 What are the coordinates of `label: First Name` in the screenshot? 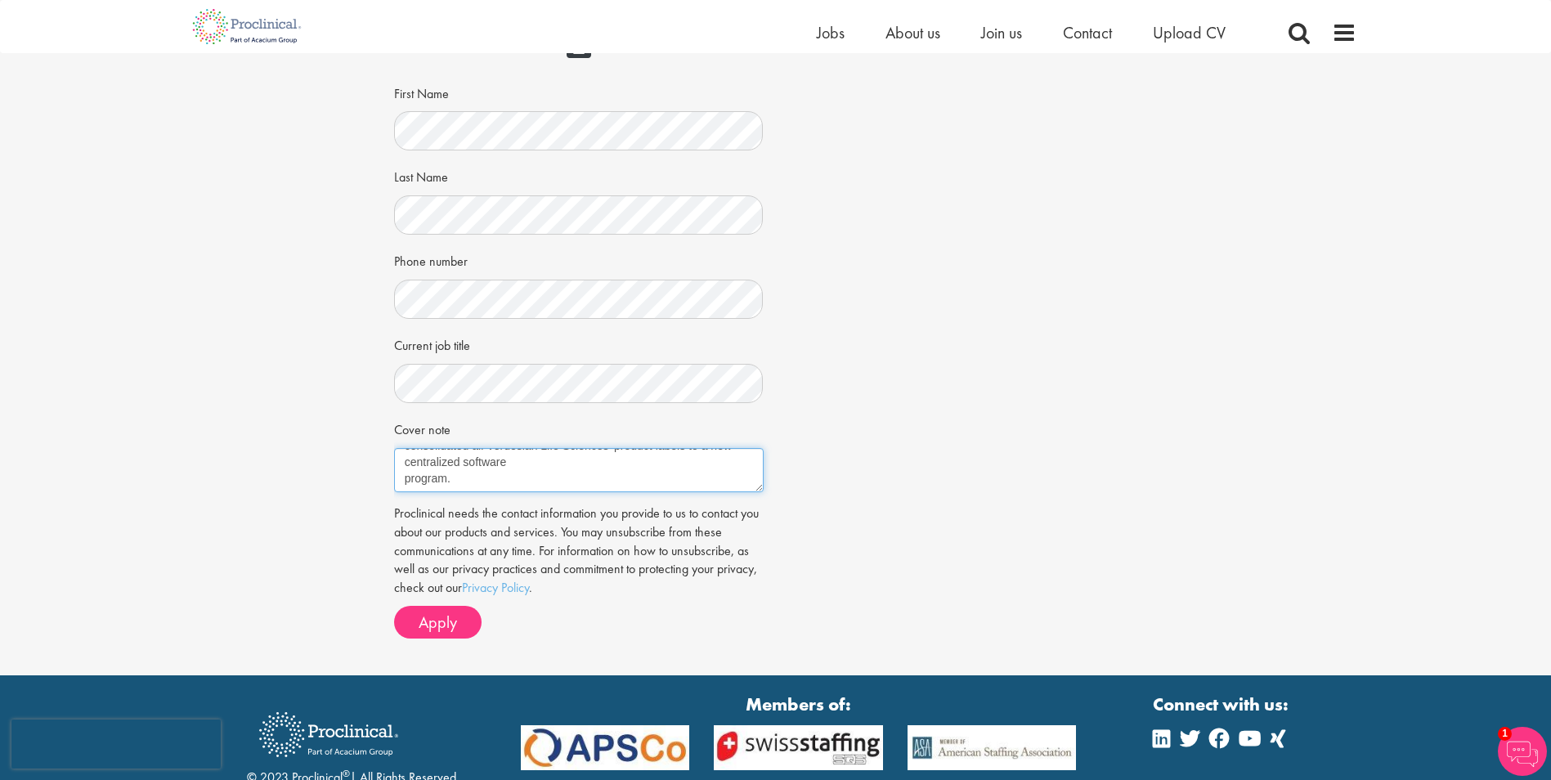 It's located at (421, 92).